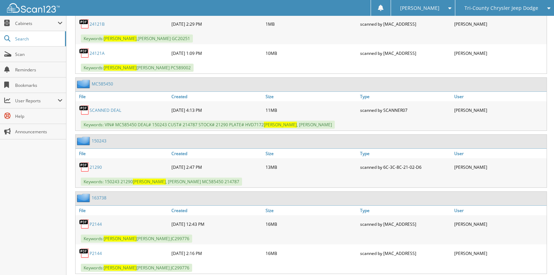 This screenshot has height=275, width=554. Describe the element at coordinates (311, 167) in the screenshot. I see `div: 13MB` at that location.